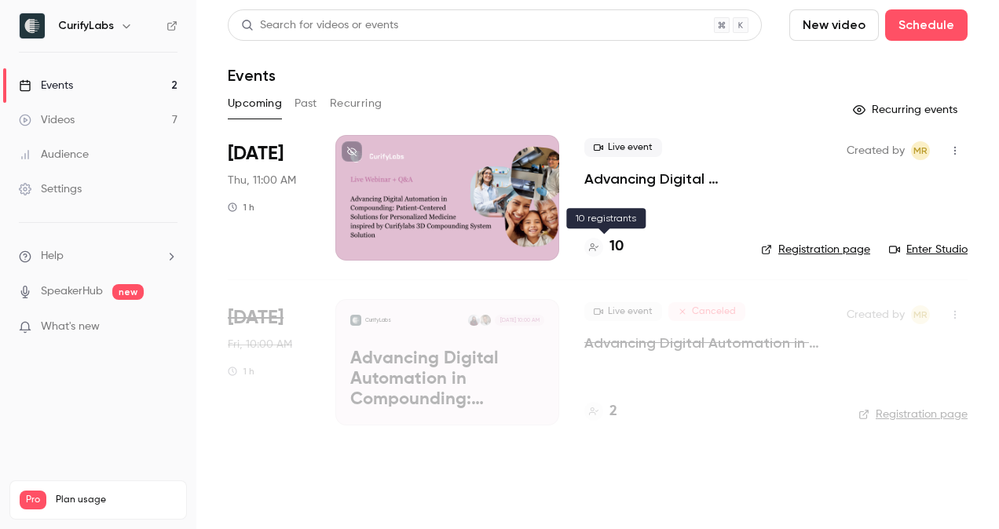  I want to click on div: Sep 19 Fri, 6:00 PM (Europe/Helsinki), so click(268, 362).